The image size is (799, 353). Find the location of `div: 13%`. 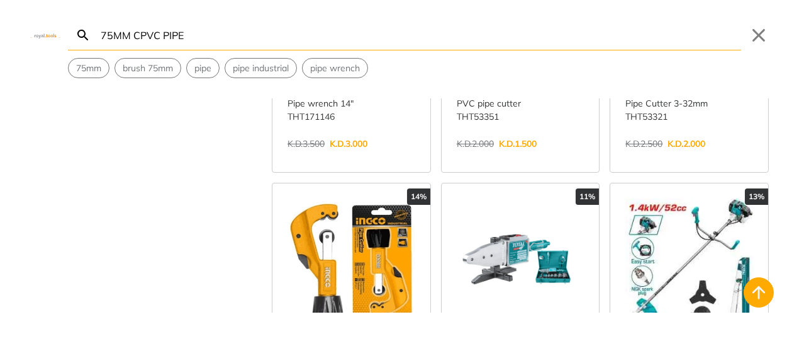

div: 13% is located at coordinates (757, 196).